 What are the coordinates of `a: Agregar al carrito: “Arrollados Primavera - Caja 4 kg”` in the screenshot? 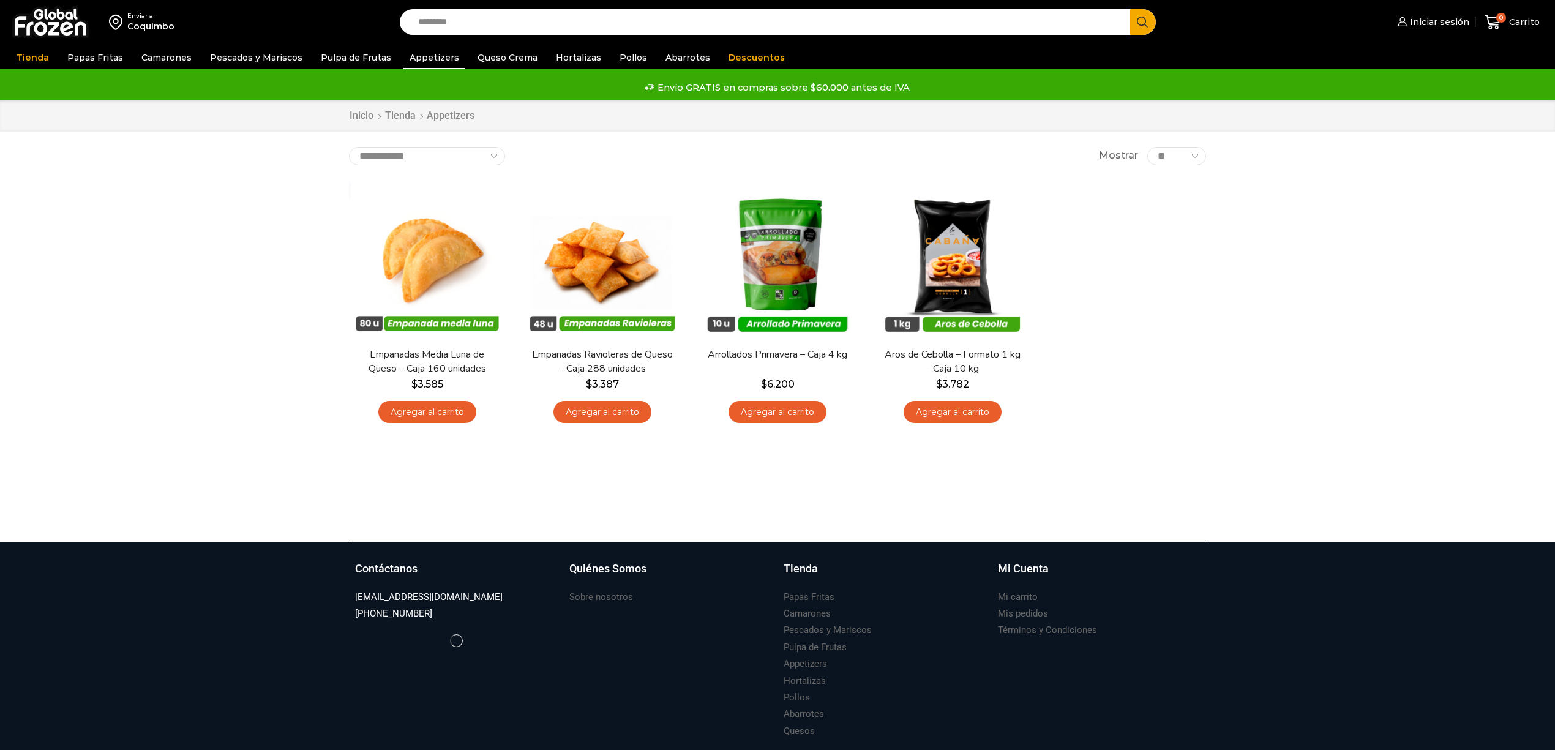 It's located at (778, 412).